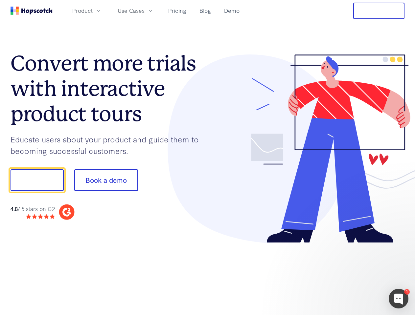 Image resolution: width=415 pixels, height=315 pixels. I want to click on a: Home, so click(32, 11).